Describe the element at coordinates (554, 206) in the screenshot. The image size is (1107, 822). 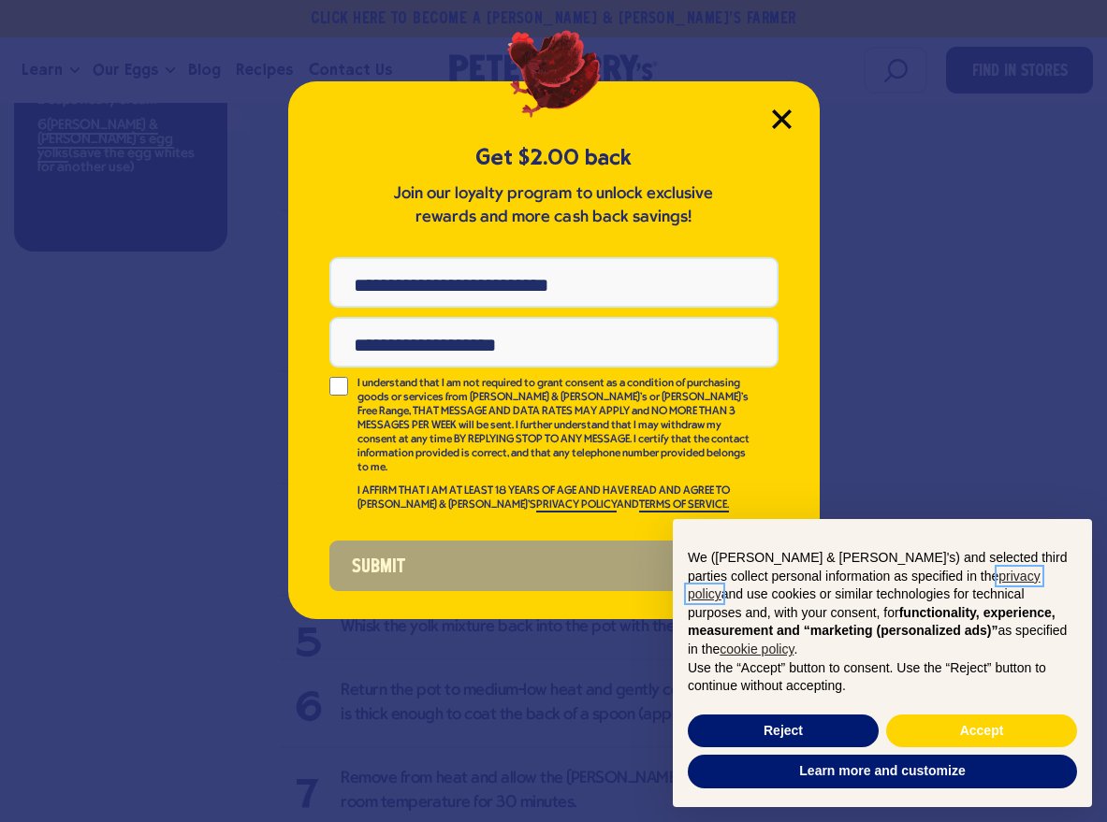
I see `p: Join our loyalty program to unlock exclusive rewards and more cash back savings!` at that location.